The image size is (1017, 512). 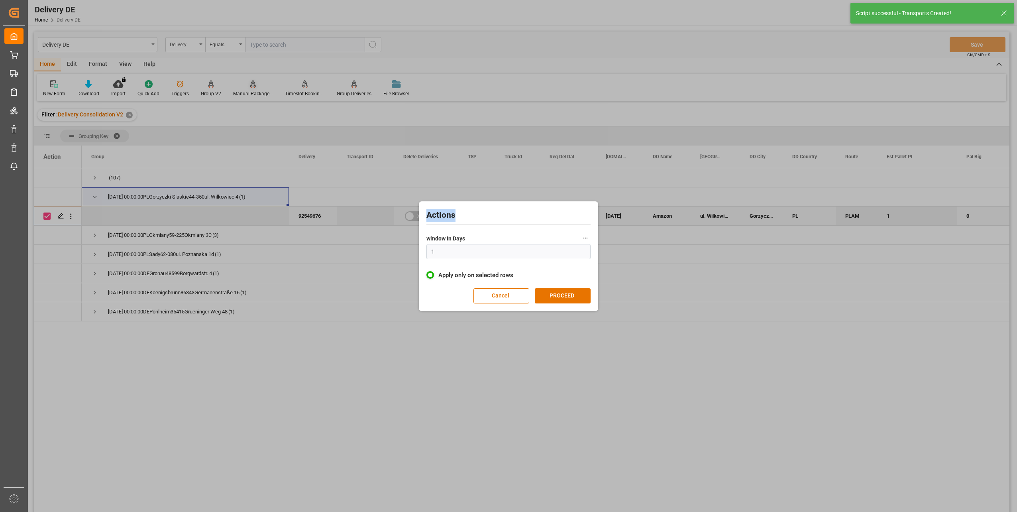 What do you see at coordinates (501, 296) in the screenshot?
I see `button: Cancel` at bounding box center [501, 296].